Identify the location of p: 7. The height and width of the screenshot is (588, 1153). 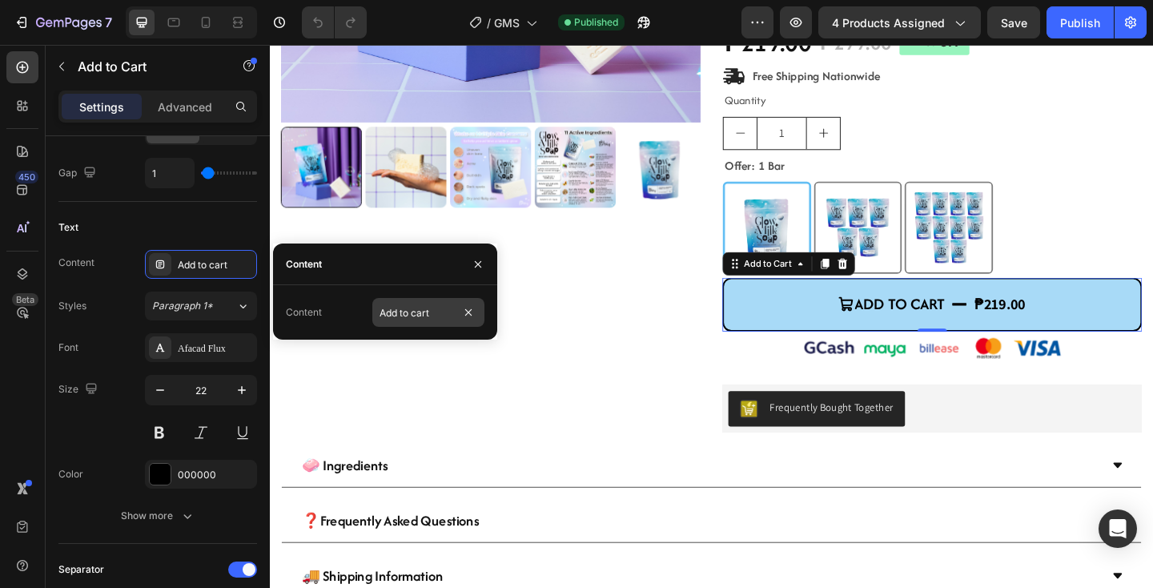
(108, 22).